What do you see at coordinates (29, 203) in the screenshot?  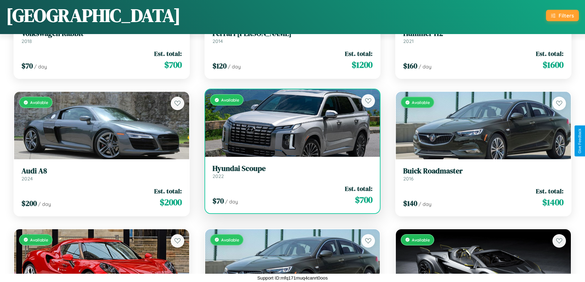 I see `span: $ 200` at bounding box center [29, 203].